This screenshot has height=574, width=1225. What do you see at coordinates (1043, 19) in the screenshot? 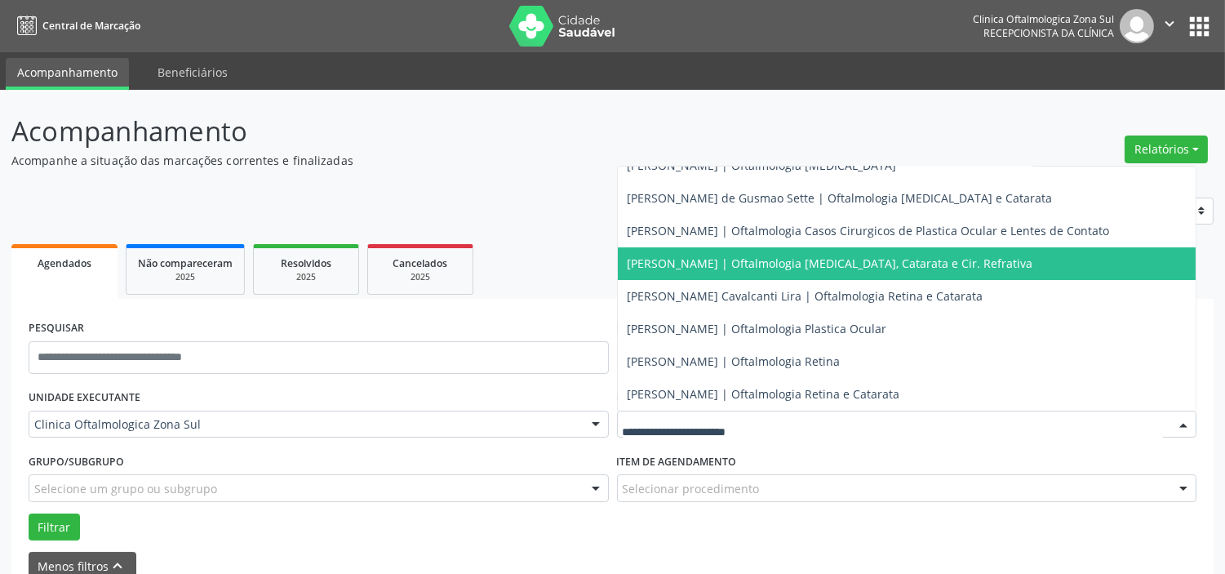
I see `div: Clinica Oftalmologica Zona Sul` at bounding box center [1043, 19].